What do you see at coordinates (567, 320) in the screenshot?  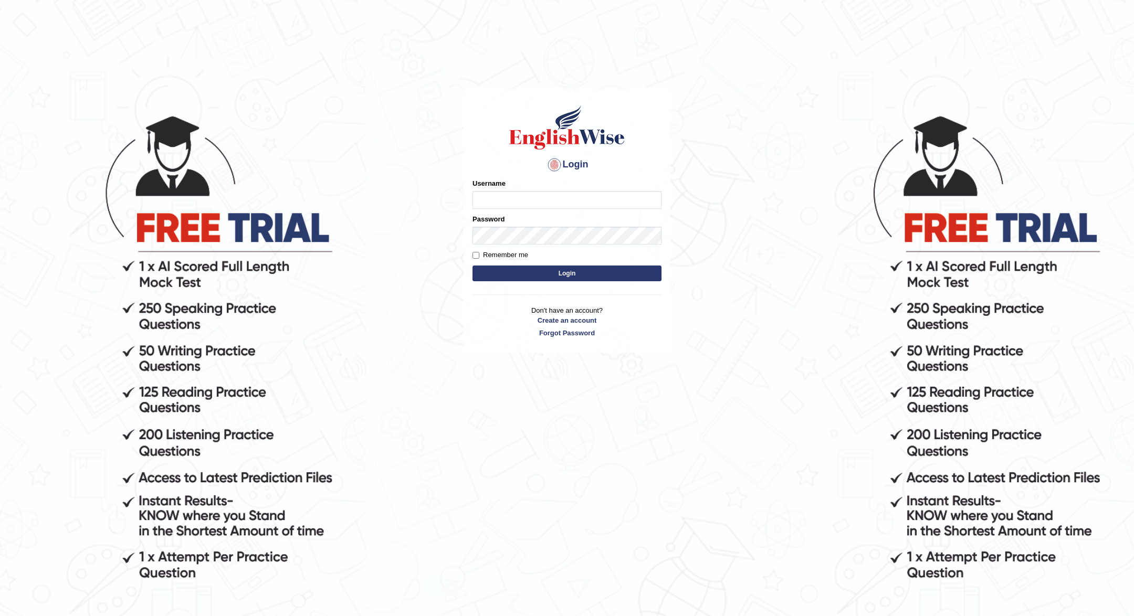 I see `a: Create an account` at bounding box center [567, 320].